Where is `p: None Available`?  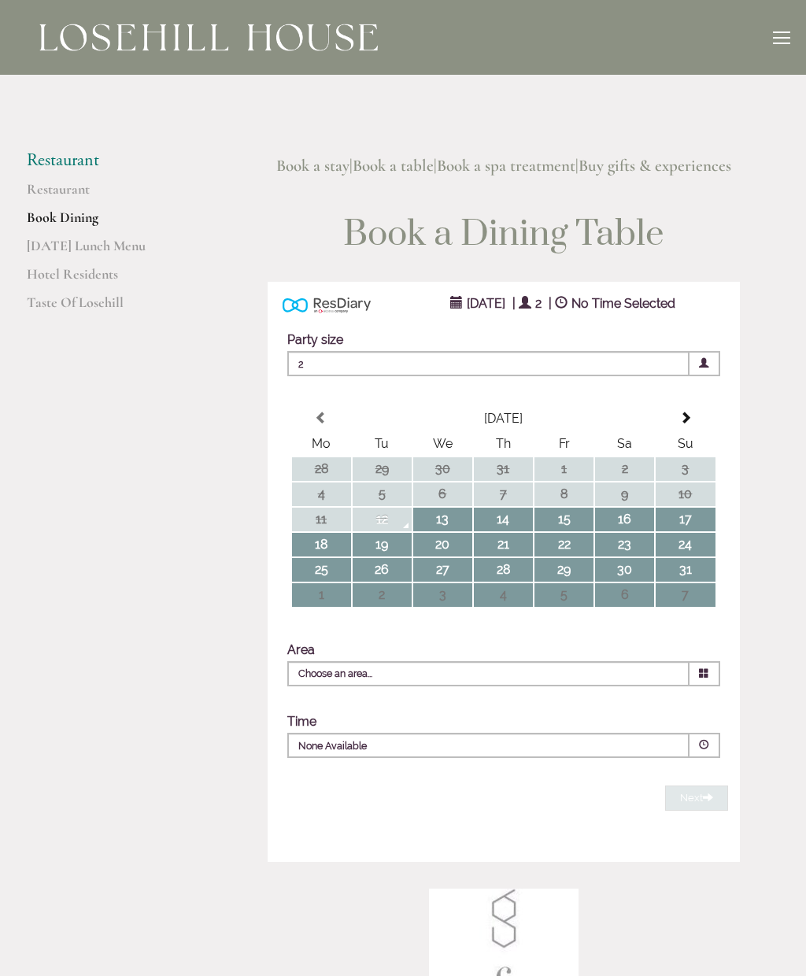
p: None Available is located at coordinates (441, 746).